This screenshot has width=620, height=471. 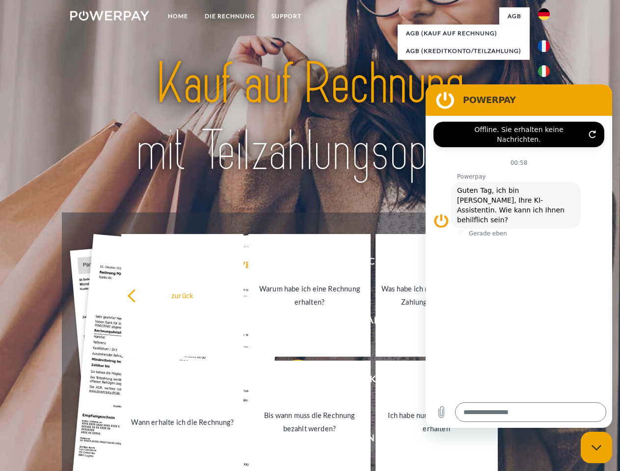 What do you see at coordinates (93, 78) in the screenshot?
I see `p: 00:58` at bounding box center [93, 78].